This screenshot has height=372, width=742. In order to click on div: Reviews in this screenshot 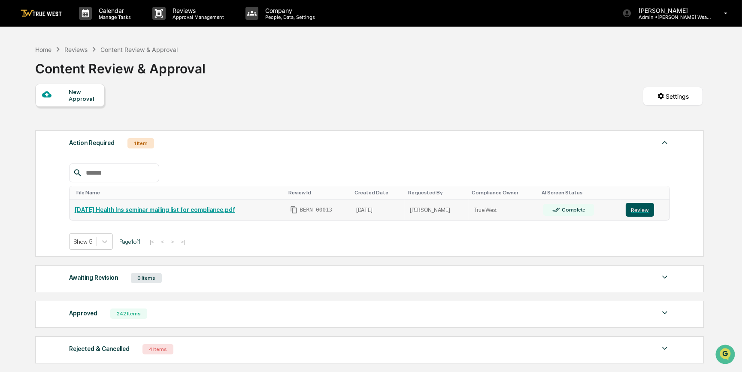, I will do `click(76, 49)`.